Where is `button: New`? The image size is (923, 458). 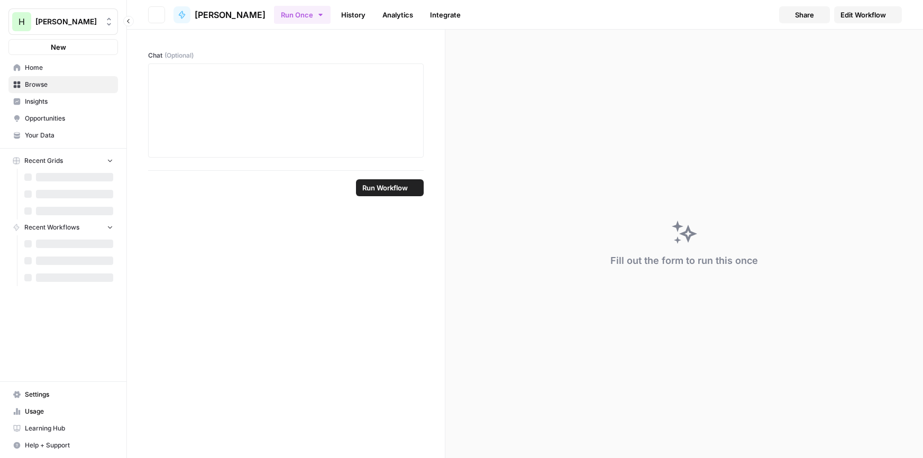
button: New is located at coordinates (63, 47).